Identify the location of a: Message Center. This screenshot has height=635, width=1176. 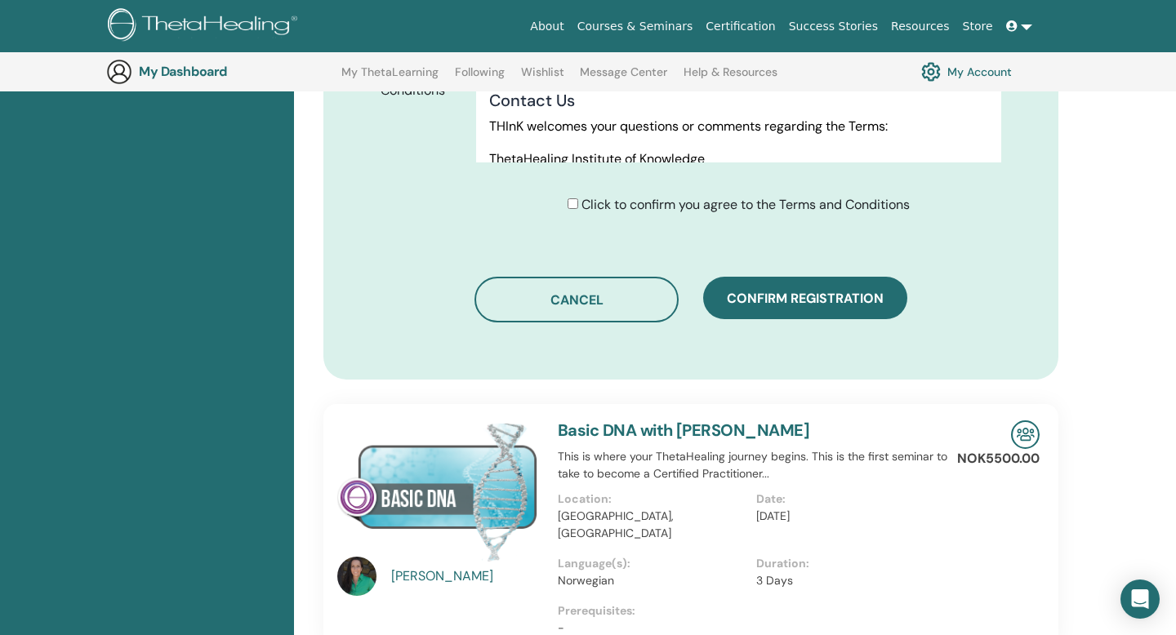
(623, 78).